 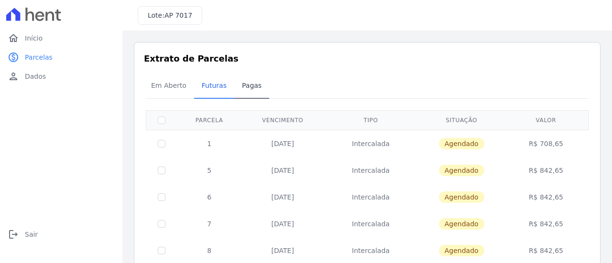 What do you see at coordinates (209, 120) in the screenshot?
I see `th: Parcela` at bounding box center [209, 120].